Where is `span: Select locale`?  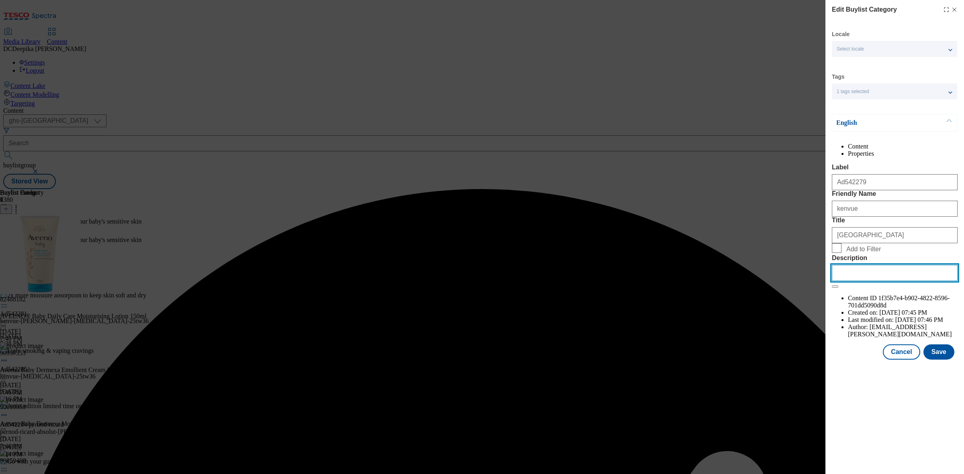 span: Select locale is located at coordinates (850, 49).